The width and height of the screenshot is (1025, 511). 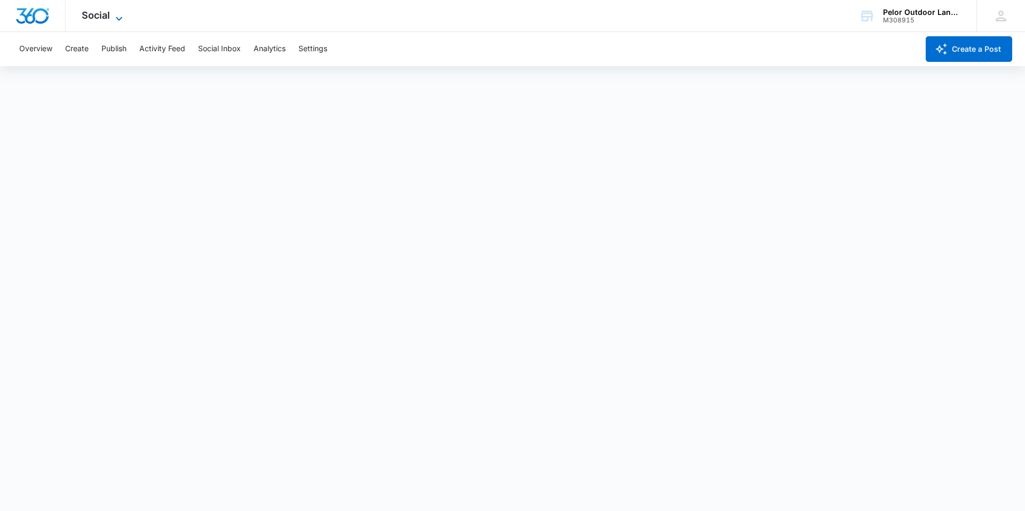 I want to click on button: Settings, so click(x=313, y=49).